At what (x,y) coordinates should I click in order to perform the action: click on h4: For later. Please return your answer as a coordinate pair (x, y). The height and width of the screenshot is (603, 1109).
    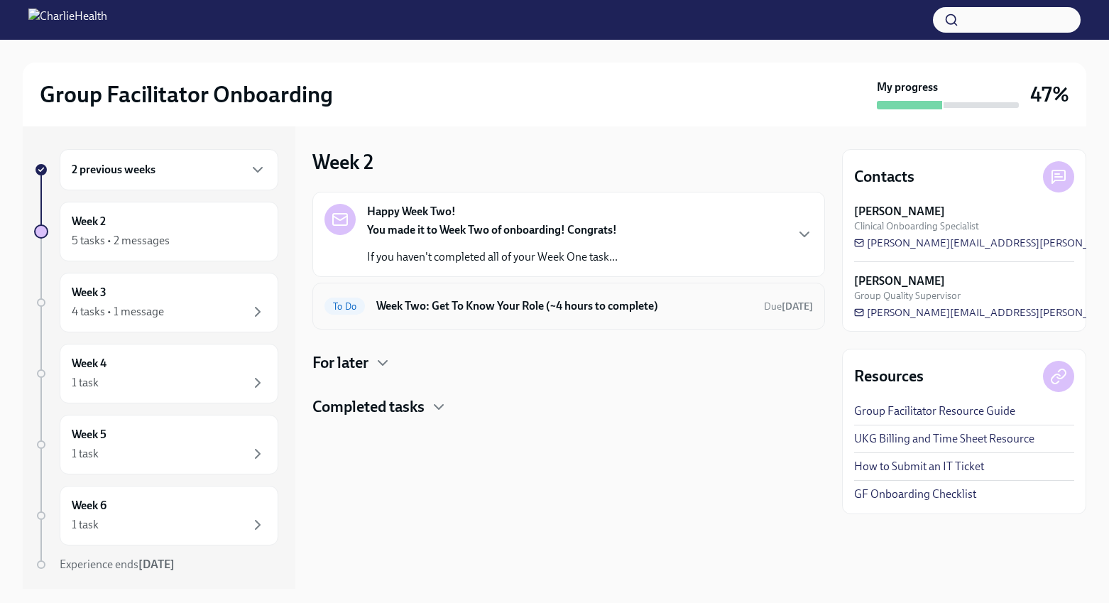
    Looking at the image, I should click on (340, 363).